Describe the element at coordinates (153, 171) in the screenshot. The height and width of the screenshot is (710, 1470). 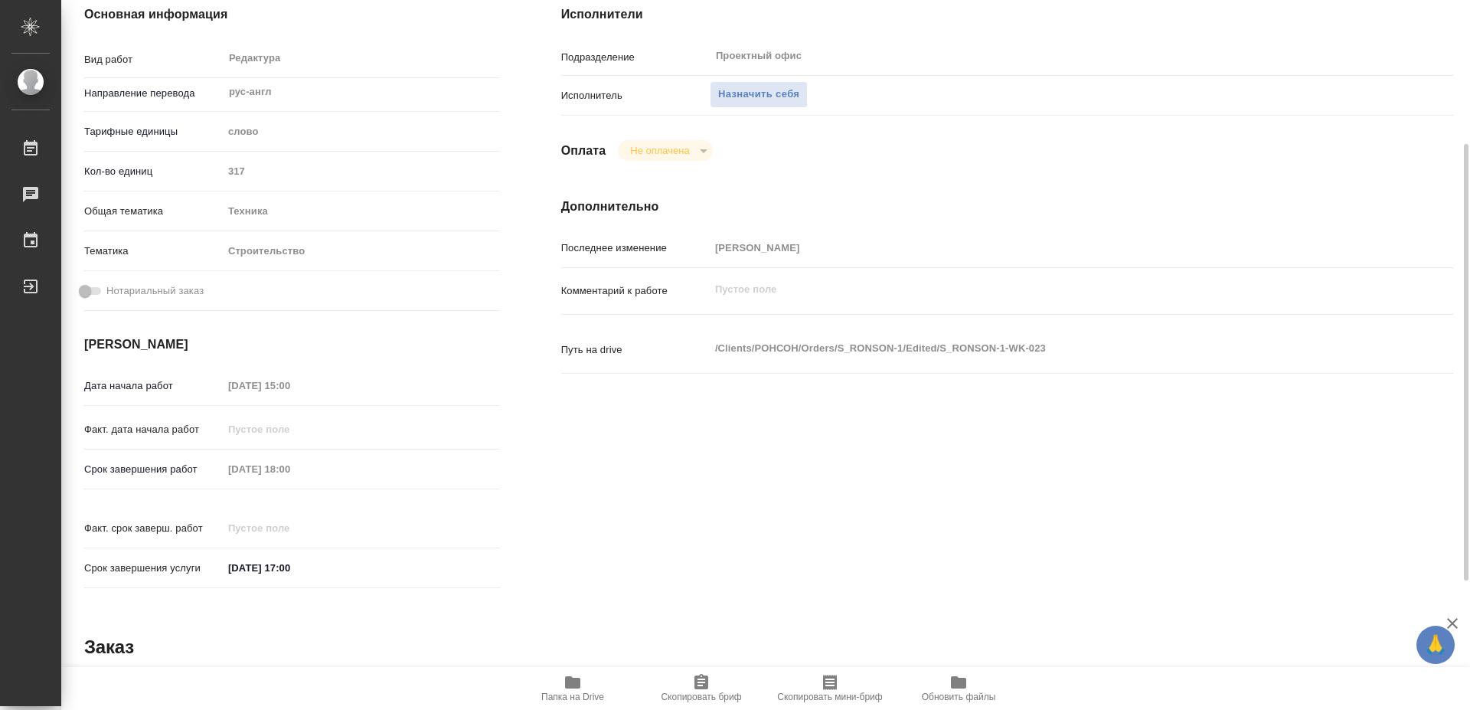
I see `p: Кол-во единиц` at that location.